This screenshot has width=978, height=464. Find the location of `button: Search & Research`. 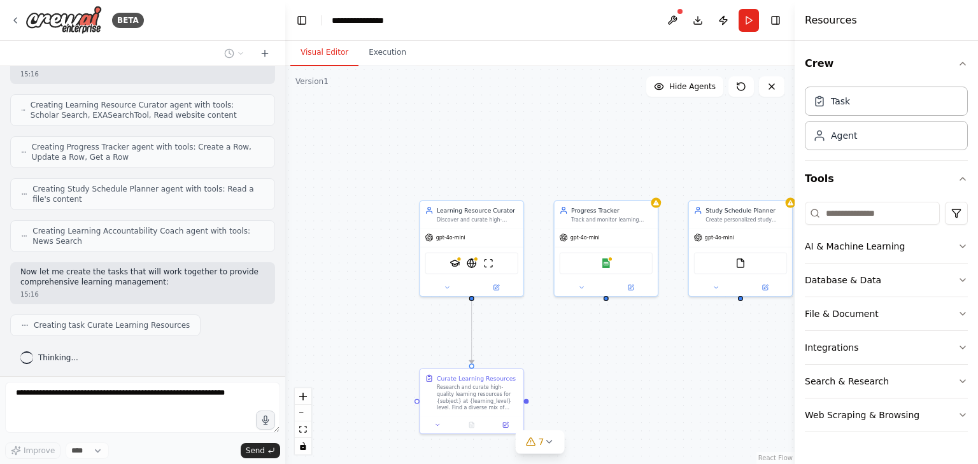

button: Search & Research is located at coordinates (886, 381).